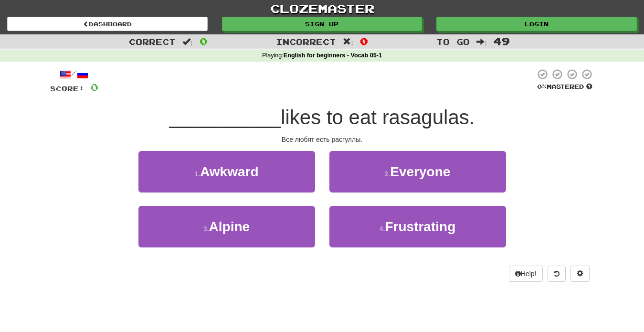 This screenshot has height=332, width=644. What do you see at coordinates (453, 42) in the screenshot?
I see `span: To go` at bounding box center [453, 42].